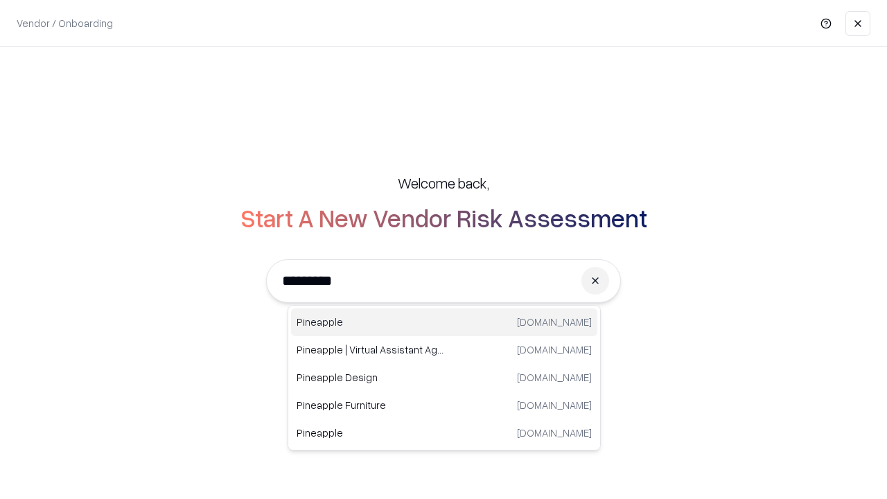 Image resolution: width=887 pixels, height=499 pixels. Describe the element at coordinates (444, 378) in the screenshot. I see `div: Suggestions` at that location.